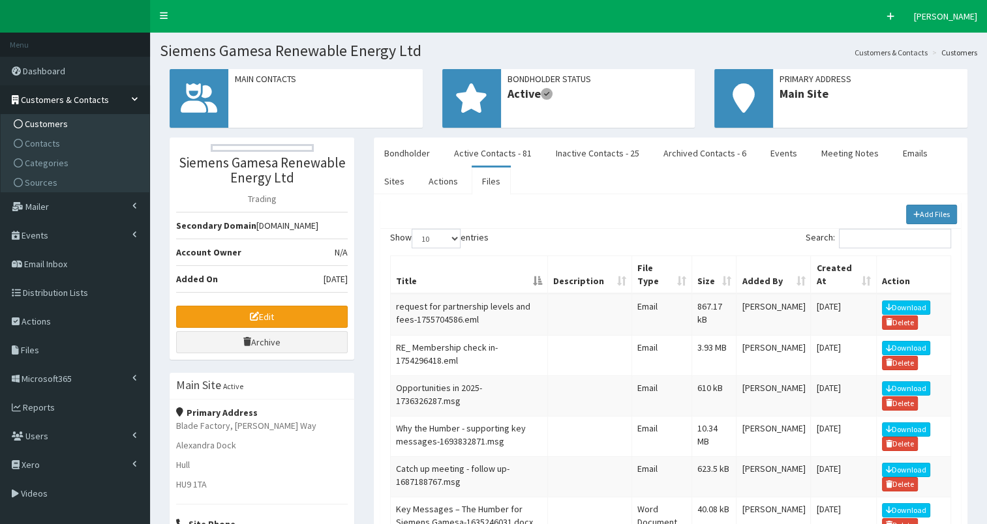 Image resolution: width=987 pixels, height=524 pixels. What do you see at coordinates (76, 124) in the screenshot?
I see `a: Customers` at bounding box center [76, 124].